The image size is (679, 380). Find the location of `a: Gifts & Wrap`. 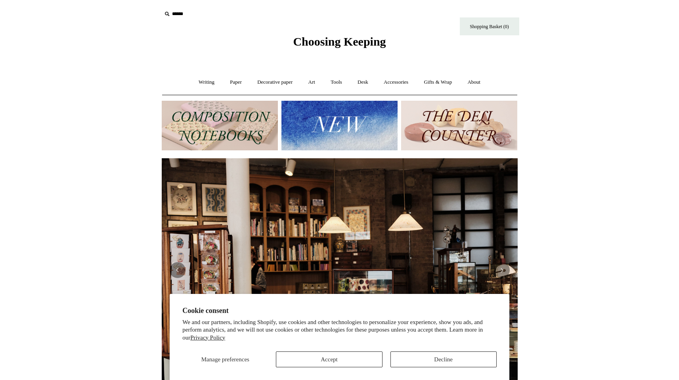

a: Gifts & Wrap is located at coordinates (438, 82).